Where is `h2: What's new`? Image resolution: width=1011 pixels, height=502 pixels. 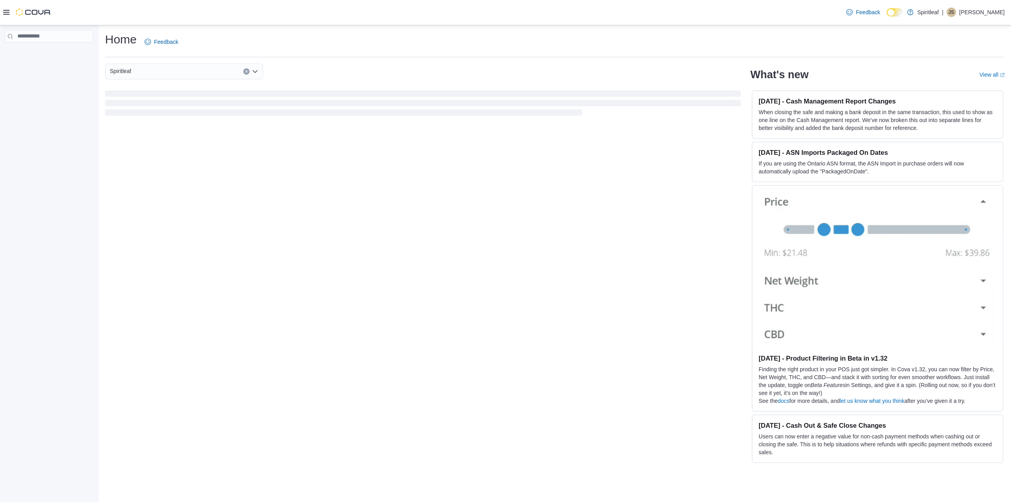 h2: What's new is located at coordinates (780, 75).